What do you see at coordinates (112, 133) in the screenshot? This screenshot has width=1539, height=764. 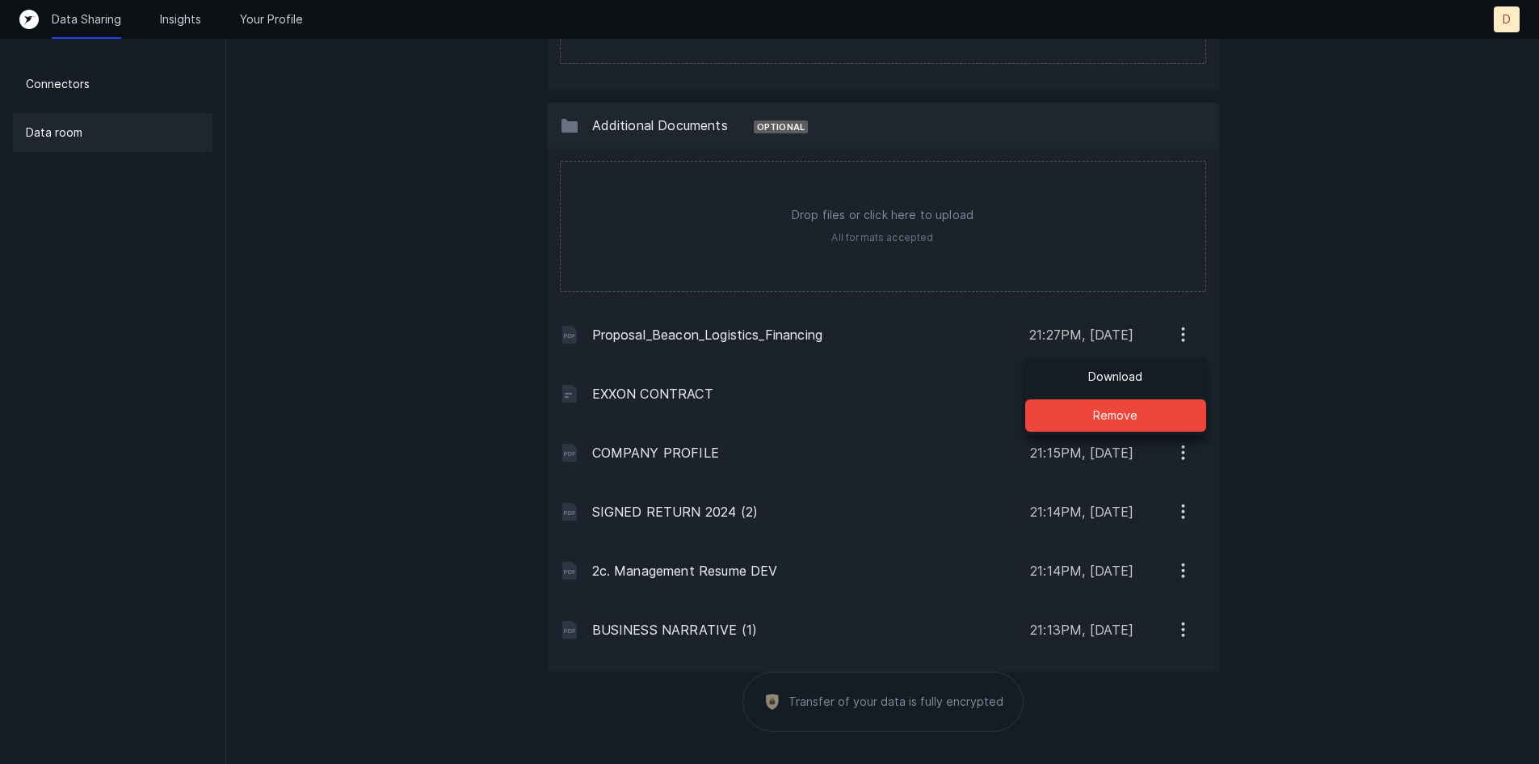 I see `a: Data room` at bounding box center [112, 133].